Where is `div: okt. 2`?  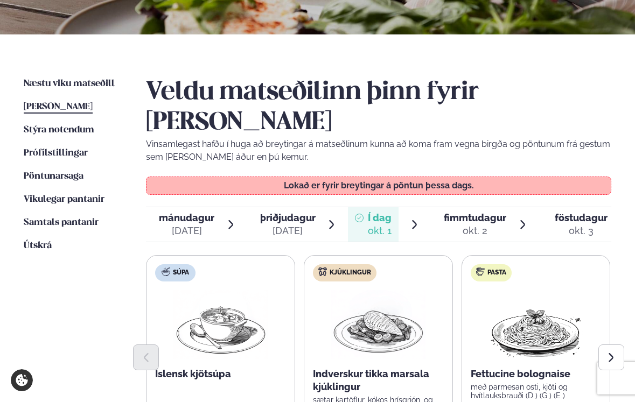 div: okt. 2 is located at coordinates (475, 231).